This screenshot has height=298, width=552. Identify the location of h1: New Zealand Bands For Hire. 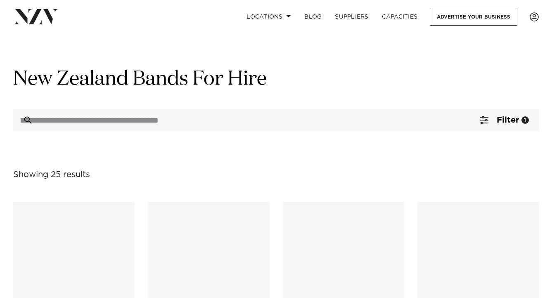
(276, 79).